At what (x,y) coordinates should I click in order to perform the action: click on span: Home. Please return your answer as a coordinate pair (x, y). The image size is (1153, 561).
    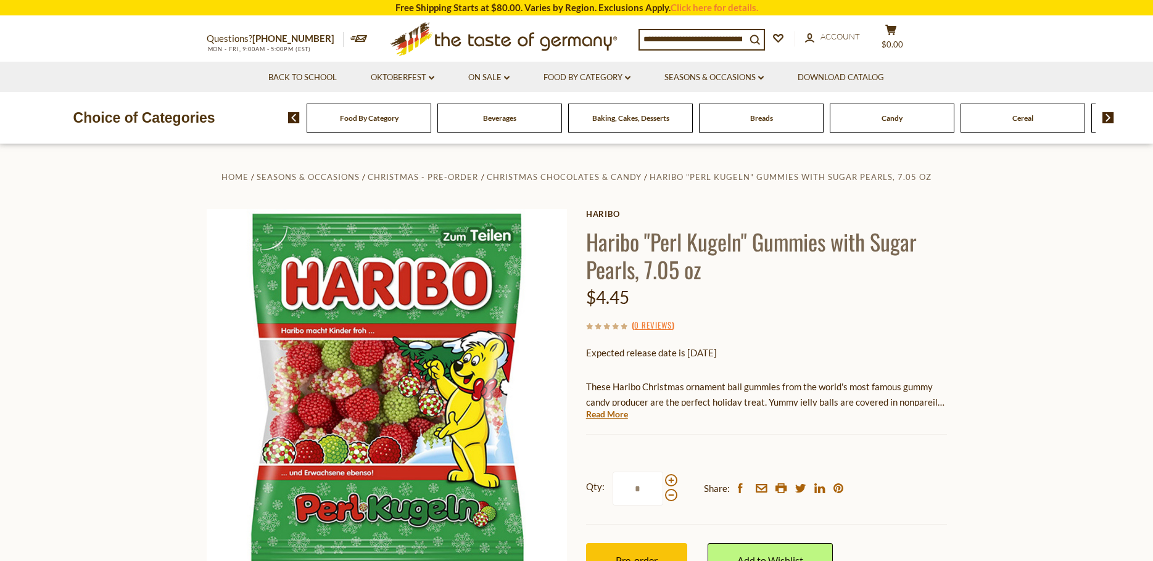
    Looking at the image, I should click on (235, 177).